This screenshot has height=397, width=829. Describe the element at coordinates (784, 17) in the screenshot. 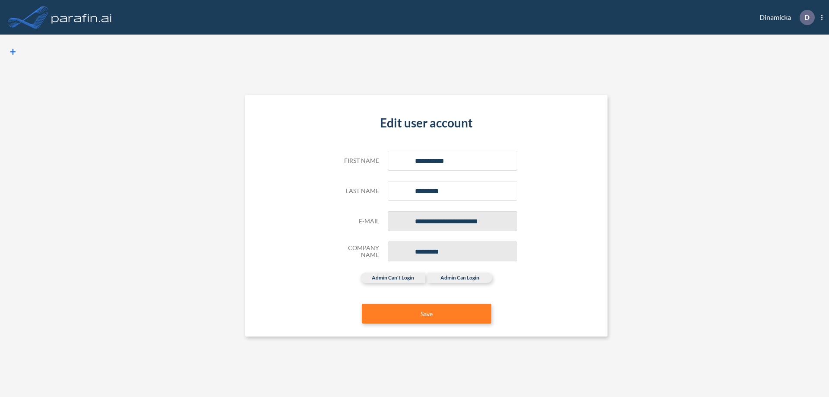

I see `div: Dinamicka` at that location.